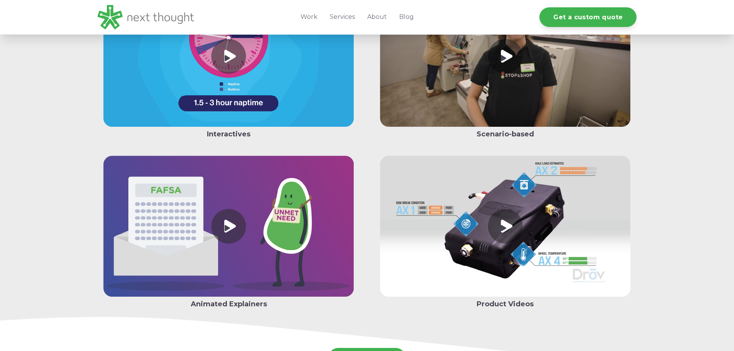  What do you see at coordinates (229, 134) in the screenshot?
I see `h6: Interactives` at bounding box center [229, 134].